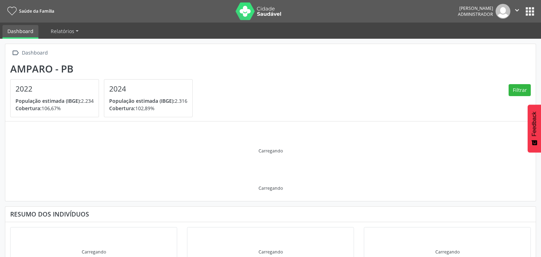 This screenshot has height=257, width=541. I want to click on p: 2.234, so click(55, 101).